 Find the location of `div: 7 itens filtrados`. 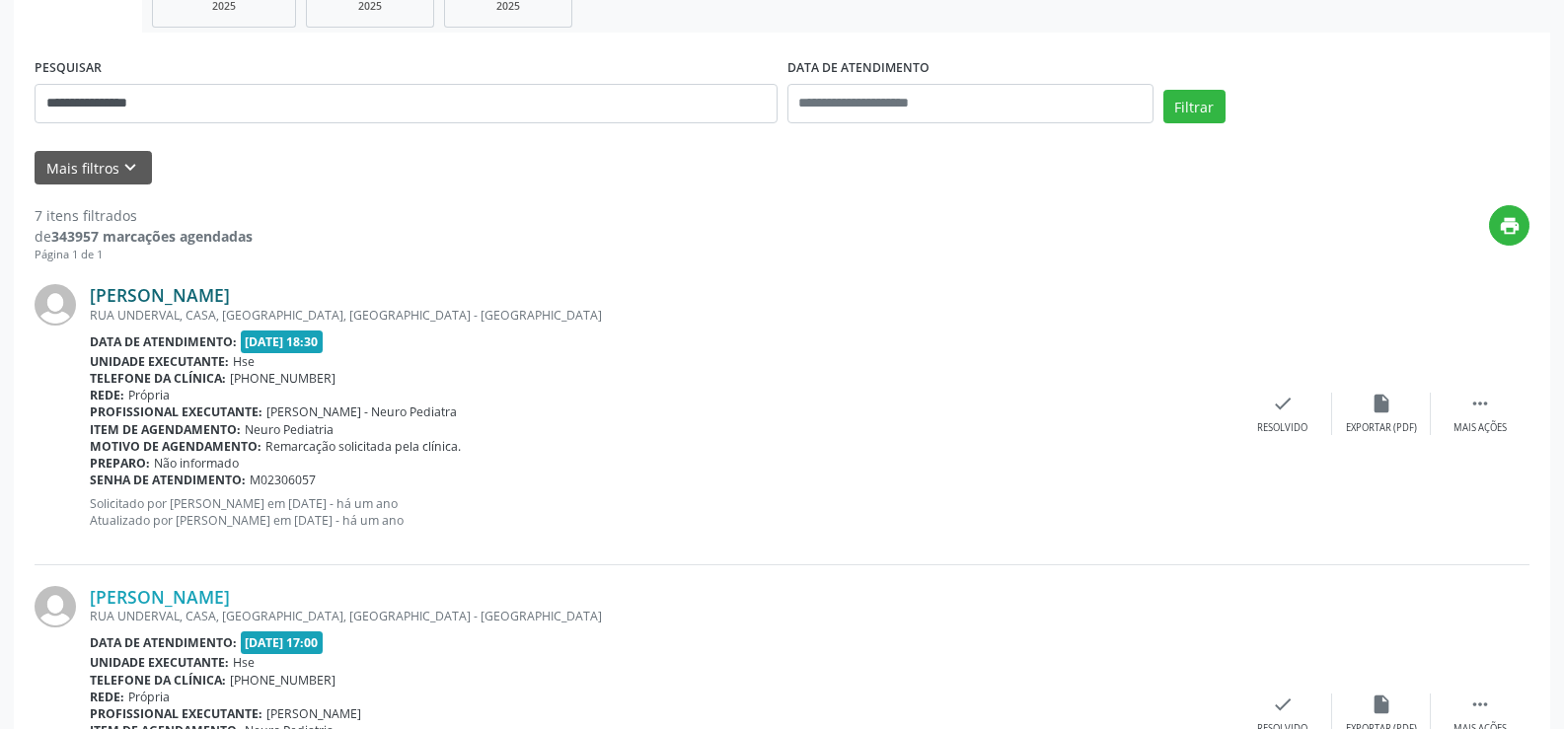

div: 7 itens filtrados is located at coordinates (143, 215).